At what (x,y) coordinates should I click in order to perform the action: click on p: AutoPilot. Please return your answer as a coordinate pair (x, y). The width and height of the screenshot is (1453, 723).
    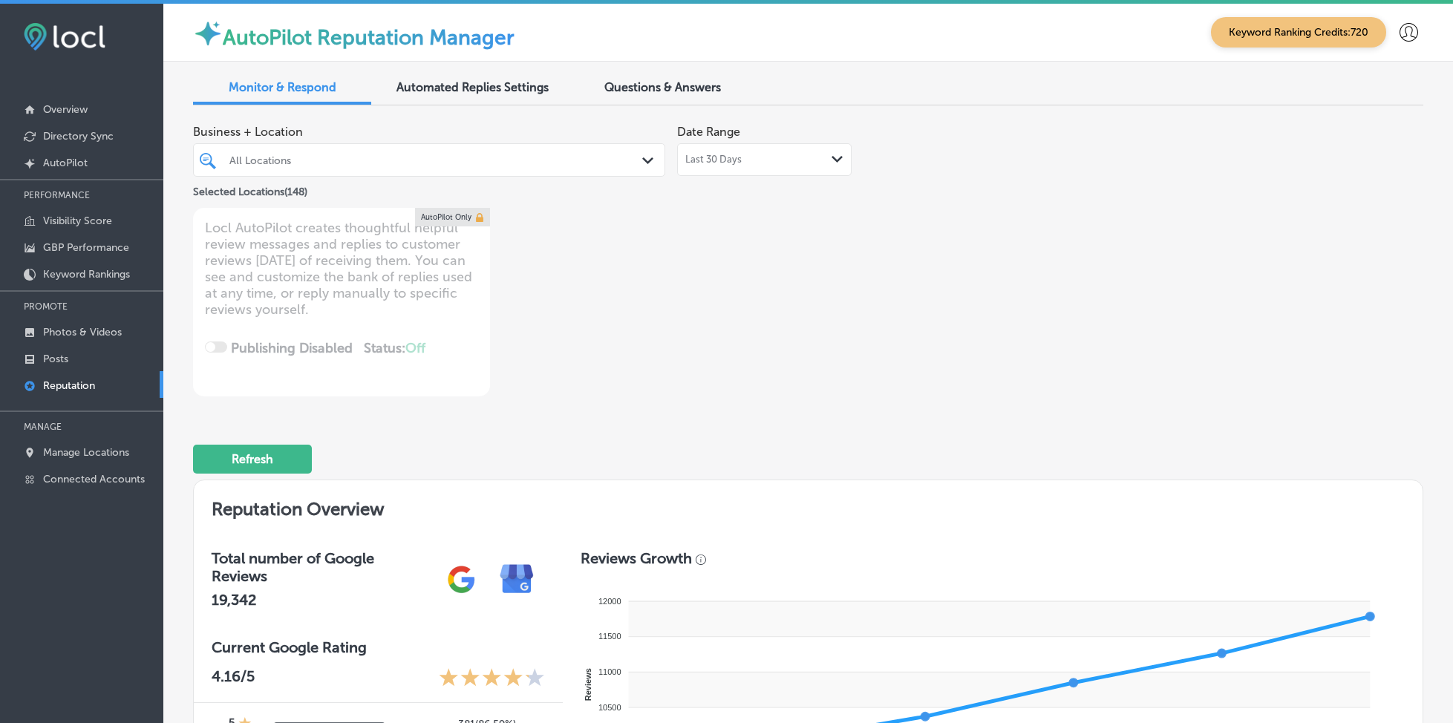
    Looking at the image, I should click on (65, 163).